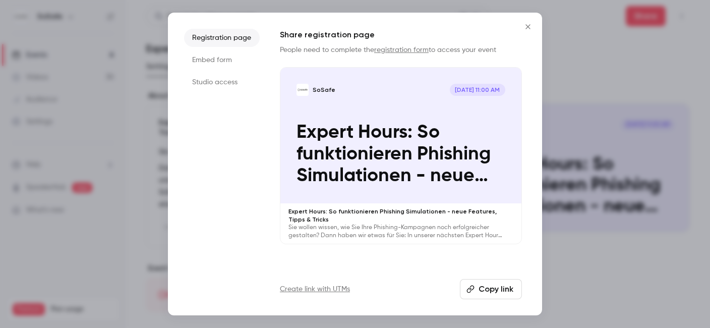 This screenshot has width=710, height=328. Describe the element at coordinates (401, 50) in the screenshot. I see `p: People need to complete the to access your event` at that location.